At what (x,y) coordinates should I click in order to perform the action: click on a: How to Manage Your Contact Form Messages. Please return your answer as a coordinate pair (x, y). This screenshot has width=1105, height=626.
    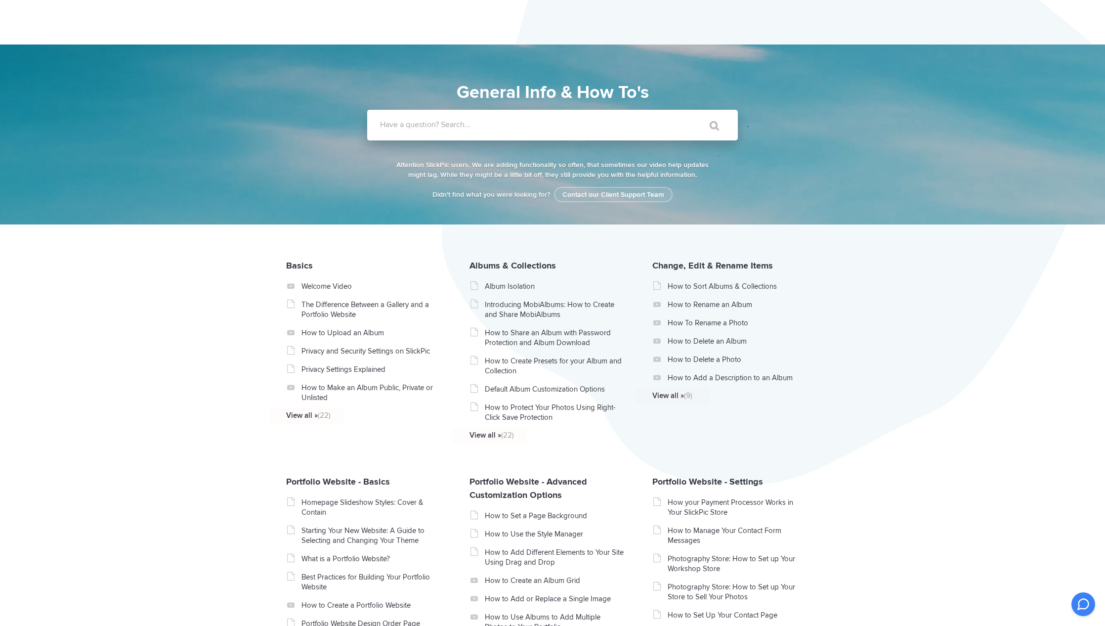
    Looking at the image, I should click on (737, 535).